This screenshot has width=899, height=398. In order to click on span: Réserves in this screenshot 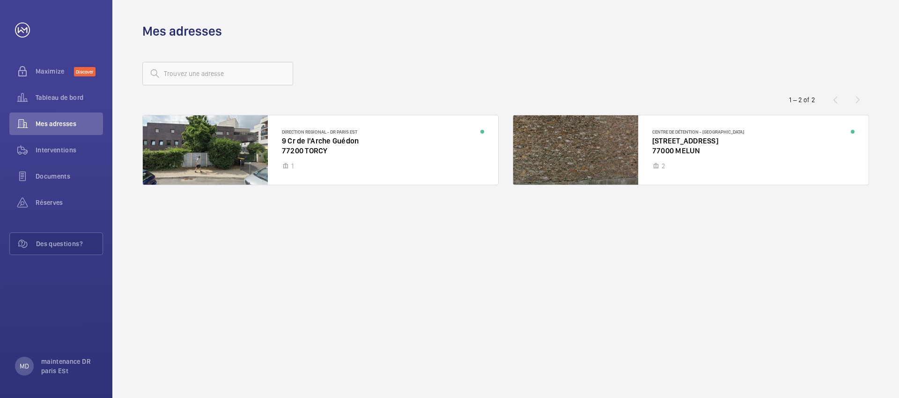, I will do `click(69, 202)`.